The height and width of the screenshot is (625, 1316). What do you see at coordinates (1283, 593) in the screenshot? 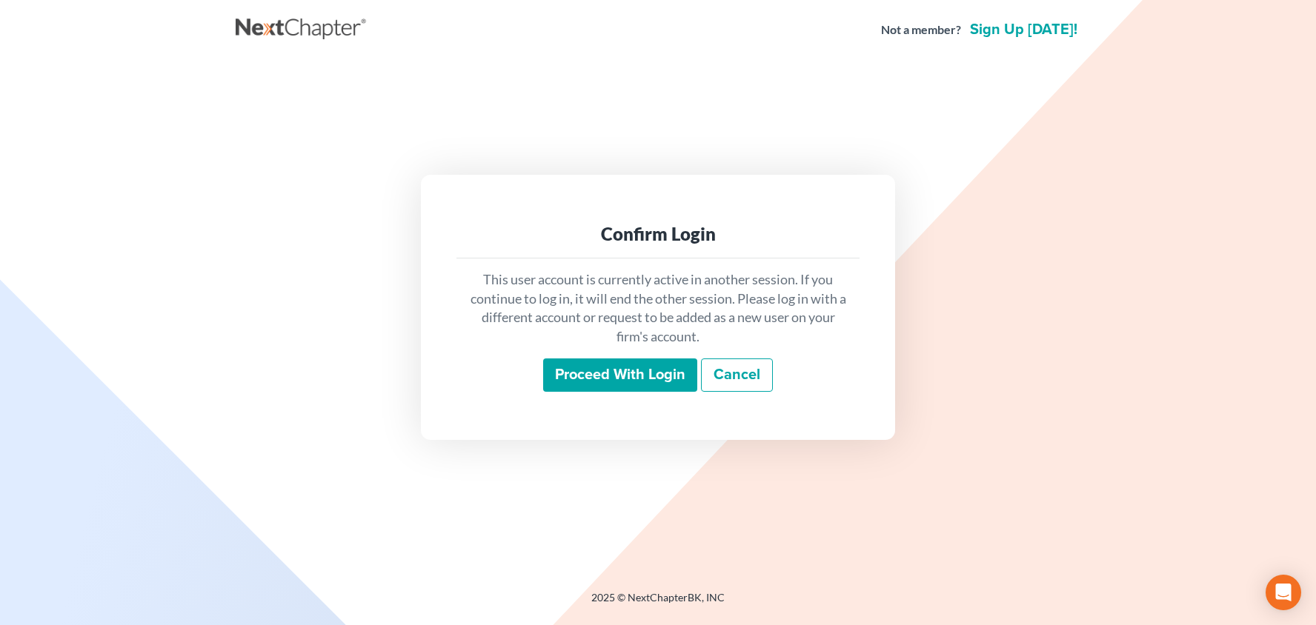
I see `div: Open Intercom Messenger` at bounding box center [1283, 593].